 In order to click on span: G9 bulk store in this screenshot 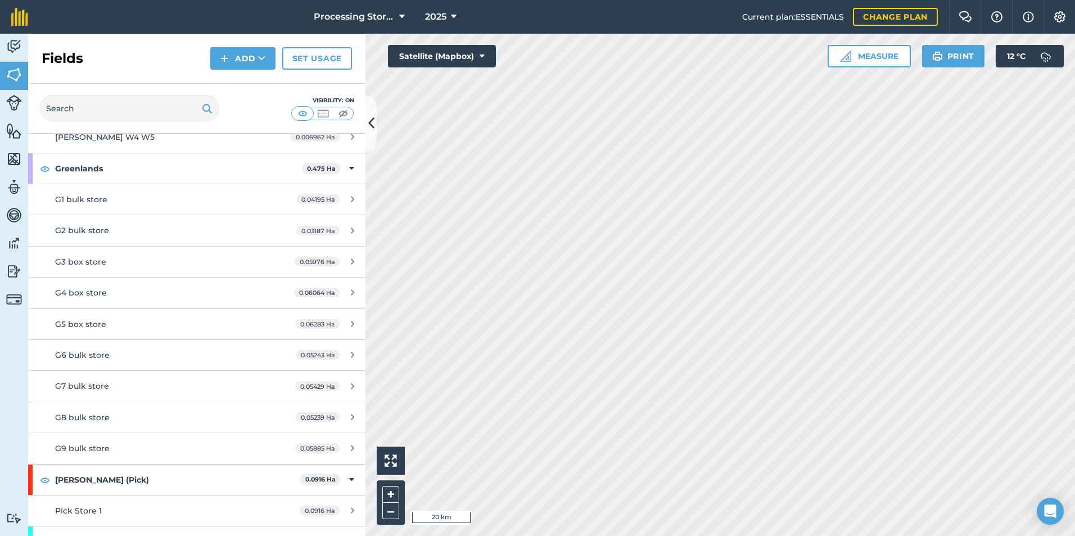, I will do `click(82, 448)`.